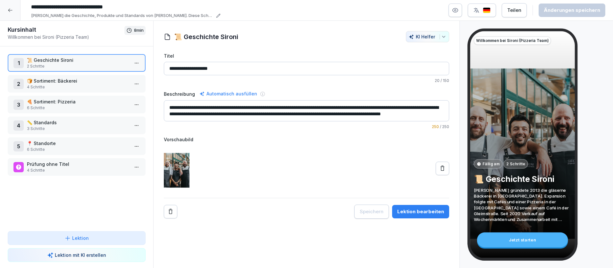 This screenshot has height=268, width=613. I want to click on div: Lektion bearbeiten, so click(421, 212).